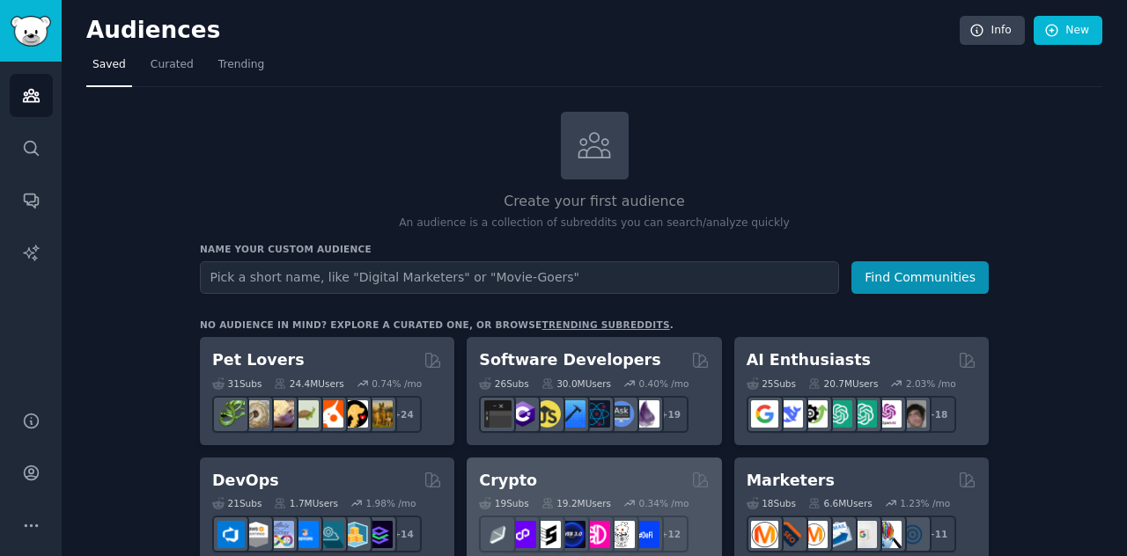 Image resolution: width=1127 pixels, height=556 pixels. What do you see at coordinates (258, 360) in the screenshot?
I see `h2: Pet Lovers` at bounding box center [258, 360].